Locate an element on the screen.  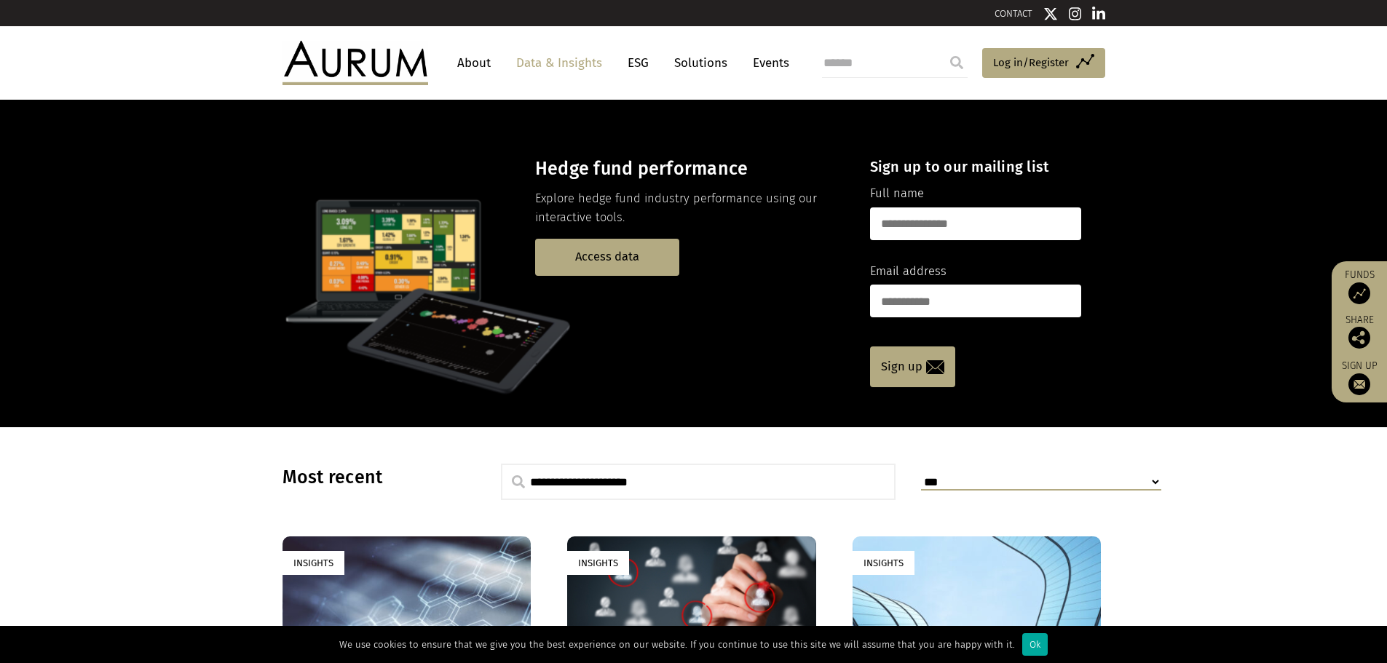
a: Data & Insights is located at coordinates (559, 63).